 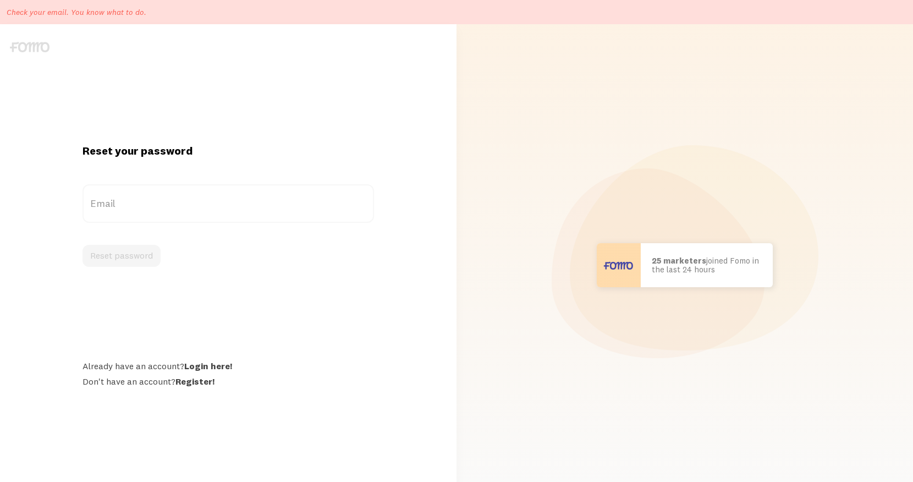 What do you see at coordinates (30, 47) in the screenshot?
I see `img: fomo-logo-gray-b99e0e8ada9f9040e2984d0d95b3b12da0074ffd48d1e5cb62ac37fc77b0b268.svg` at bounding box center [30, 47].